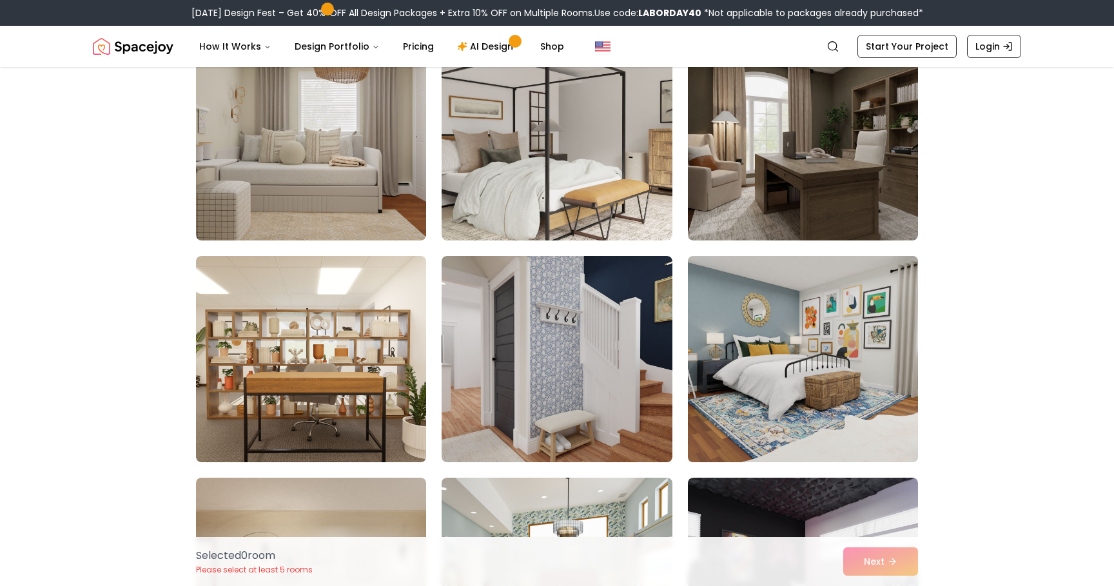 The image size is (1114, 586). Describe the element at coordinates (603, 46) in the screenshot. I see `img: United States` at that location.